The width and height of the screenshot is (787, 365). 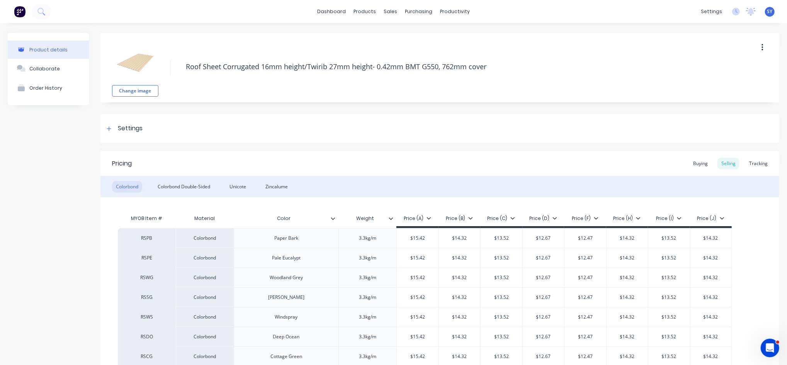 I want to click on div: Zincalume, so click(x=277, y=187).